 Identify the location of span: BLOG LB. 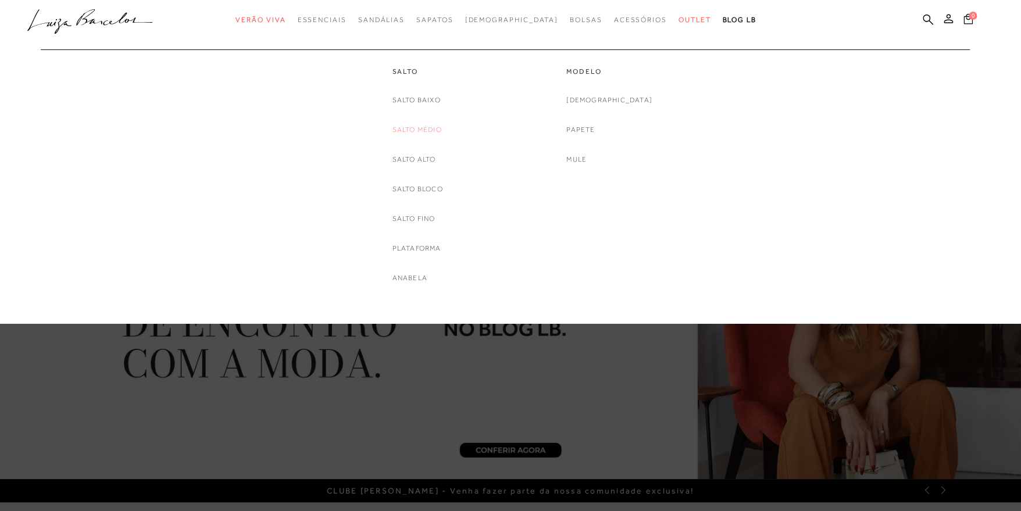
(739, 20).